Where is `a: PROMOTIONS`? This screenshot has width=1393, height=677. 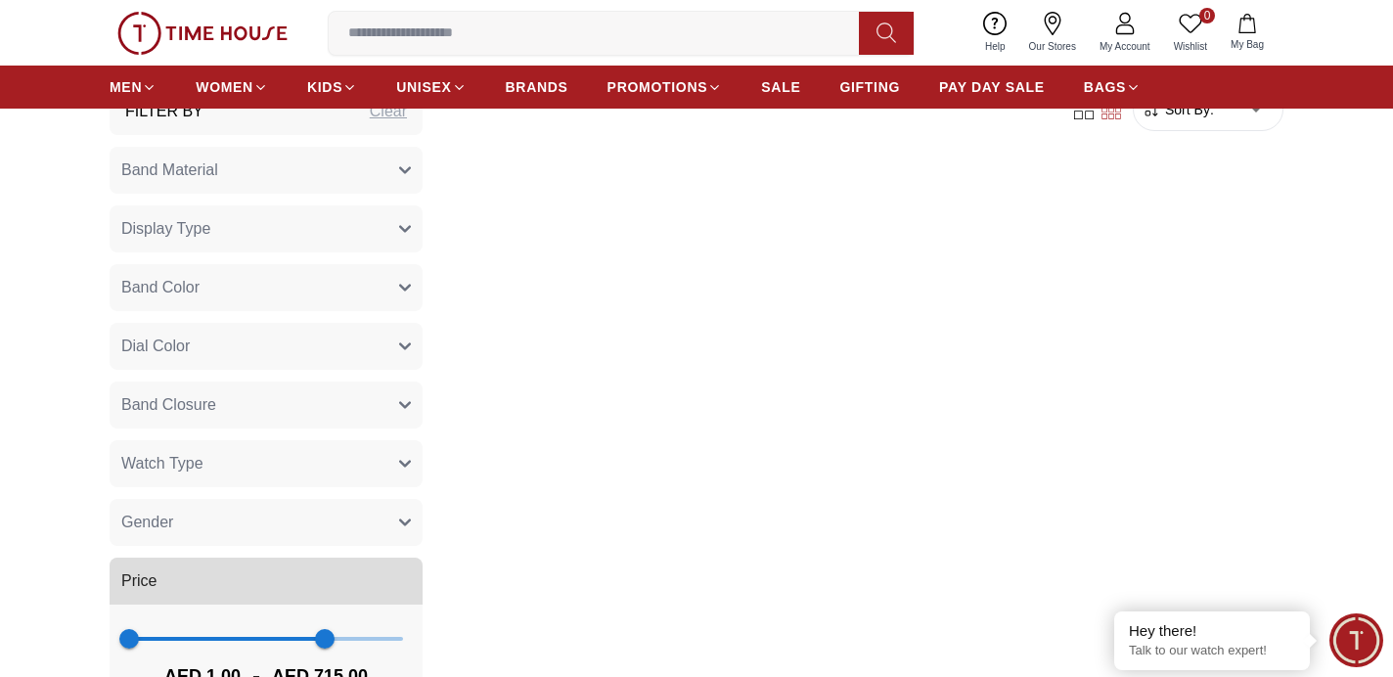 a: PROMOTIONS is located at coordinates (665, 87).